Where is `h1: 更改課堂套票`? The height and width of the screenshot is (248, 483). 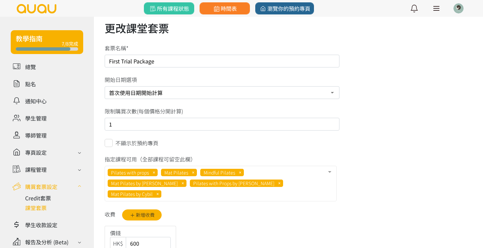
h1: 更改課堂套票 is located at coordinates (288, 28).